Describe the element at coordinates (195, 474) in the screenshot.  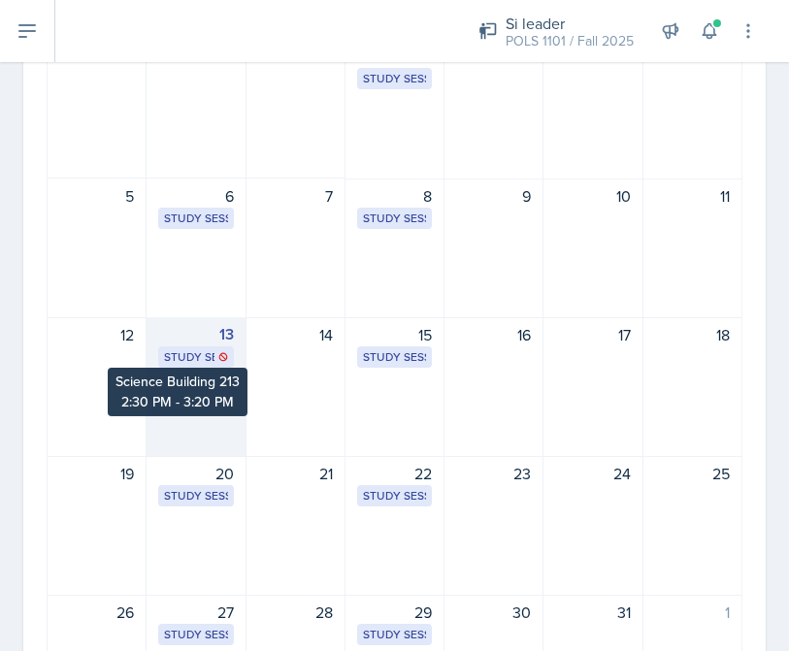
I see `div: 20` at that location.